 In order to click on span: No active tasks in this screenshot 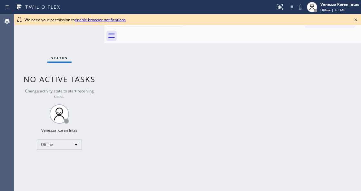, I will do `click(59, 79)`.